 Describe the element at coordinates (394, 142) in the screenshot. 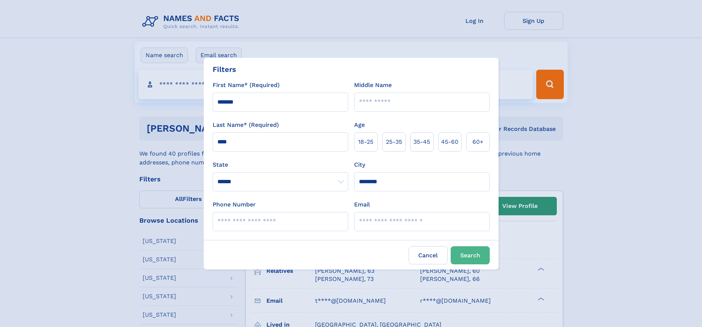

I see `span: 25‑35` at that location.